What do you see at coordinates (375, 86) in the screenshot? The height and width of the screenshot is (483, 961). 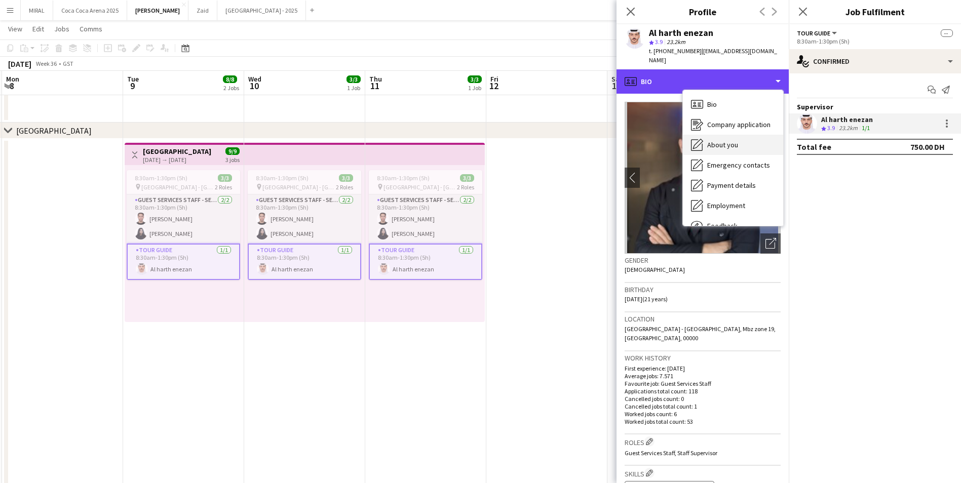 I see `span: 11` at bounding box center [375, 86].